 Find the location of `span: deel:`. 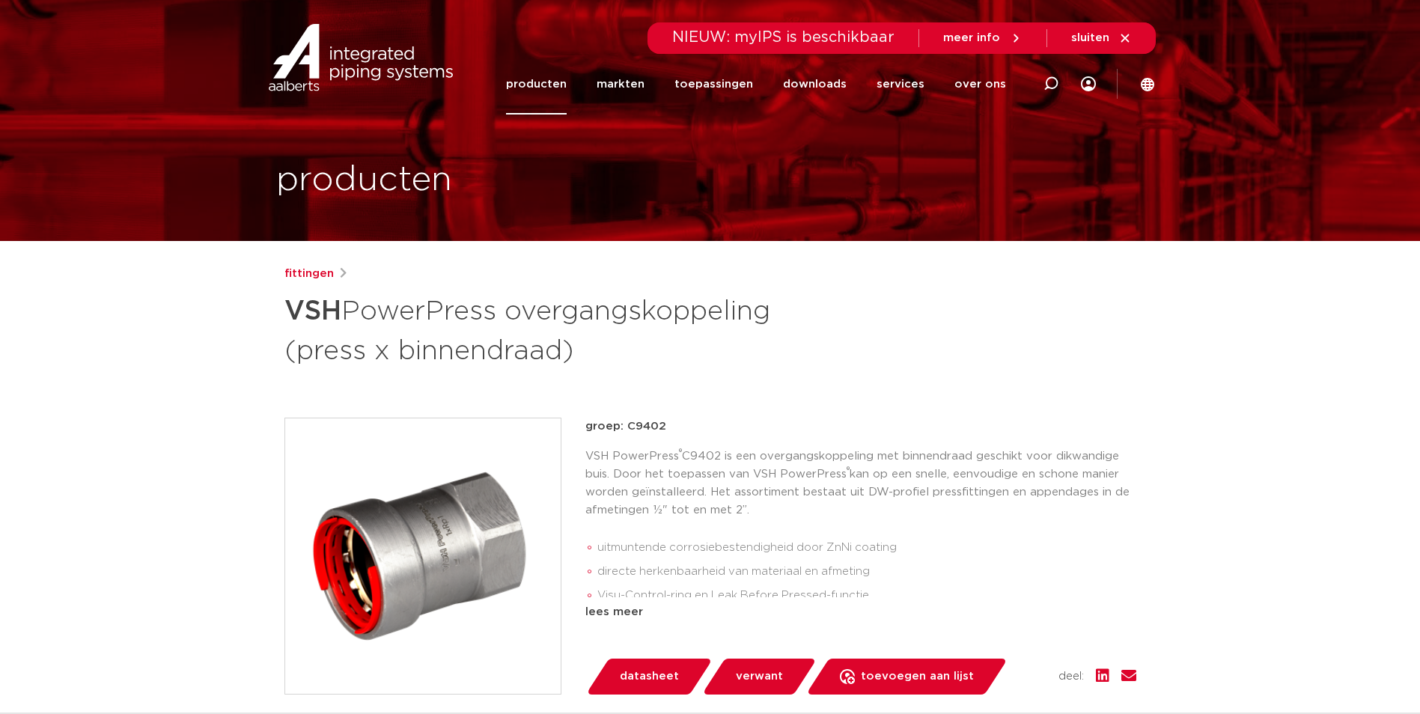

span: deel: is located at coordinates (1071, 677).